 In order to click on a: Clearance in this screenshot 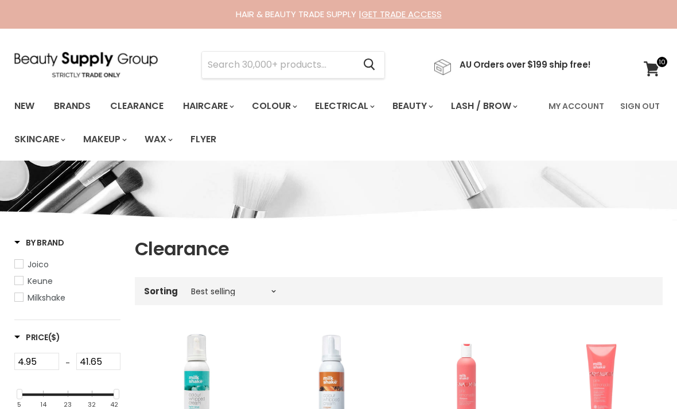, I will do `click(137, 106)`.